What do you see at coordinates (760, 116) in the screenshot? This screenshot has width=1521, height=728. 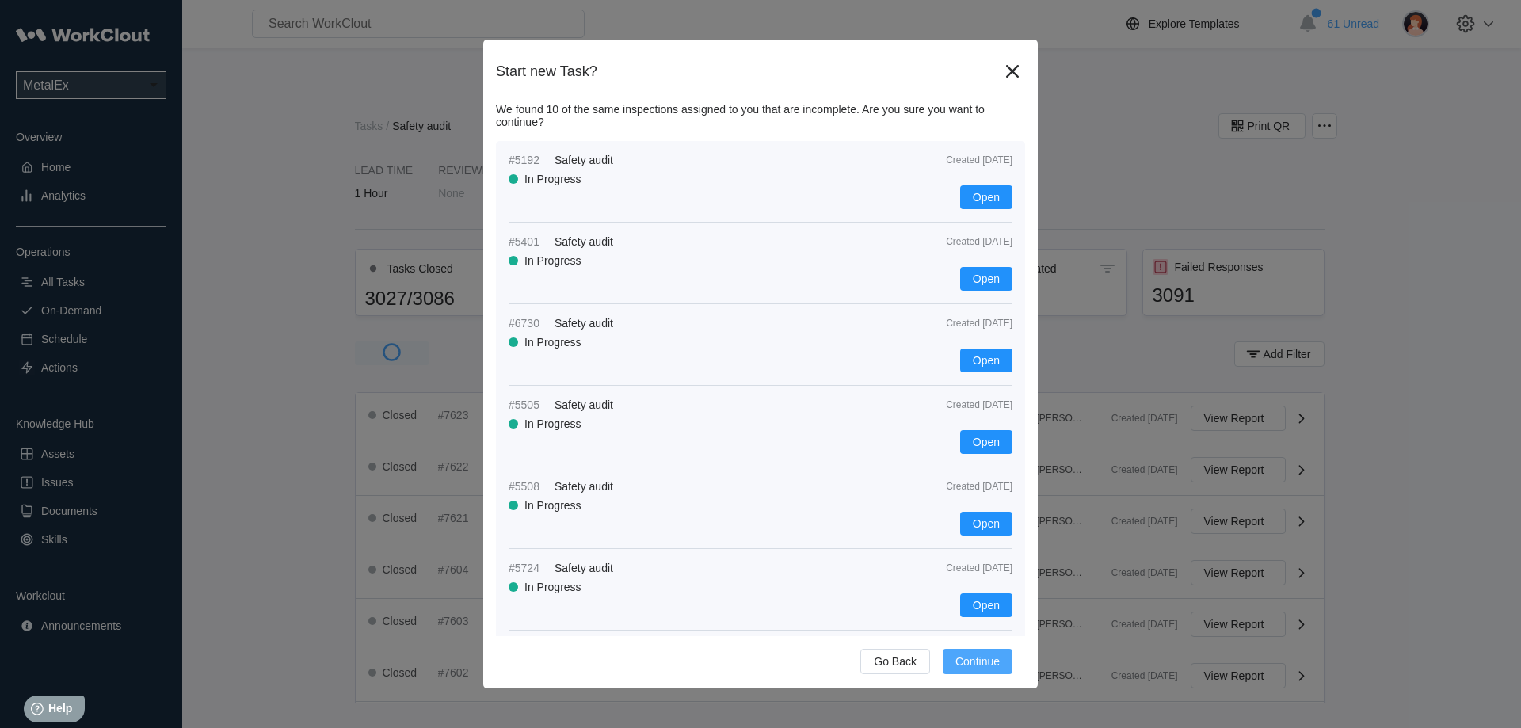 I see `div: We found 10 of the same inspections assigned to you that are incomplete. Are you sure you want to...` at bounding box center [760, 116].